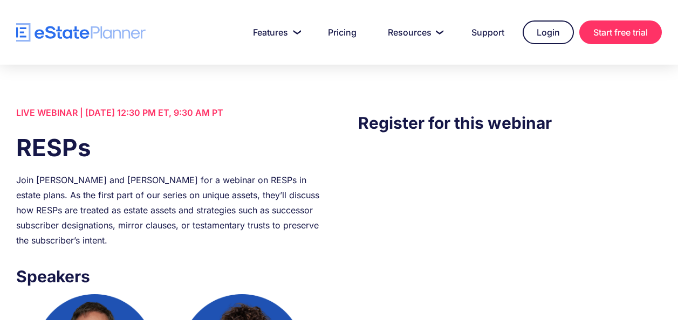  Describe the element at coordinates (414, 32) in the screenshot. I see `a: Resources` at that location.